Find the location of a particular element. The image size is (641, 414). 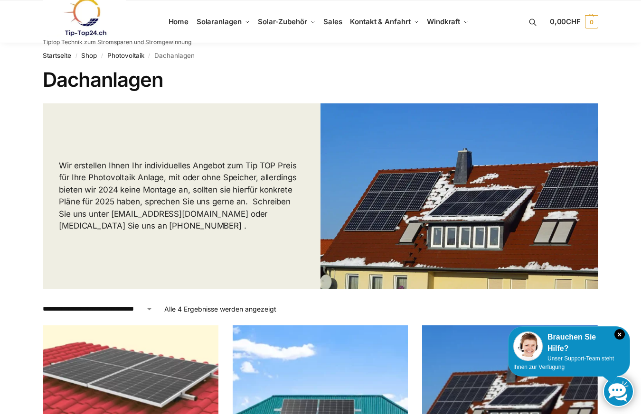

p: Tiptop Technik zum Stromsparen und Stromgewinnung is located at coordinates (117, 42).